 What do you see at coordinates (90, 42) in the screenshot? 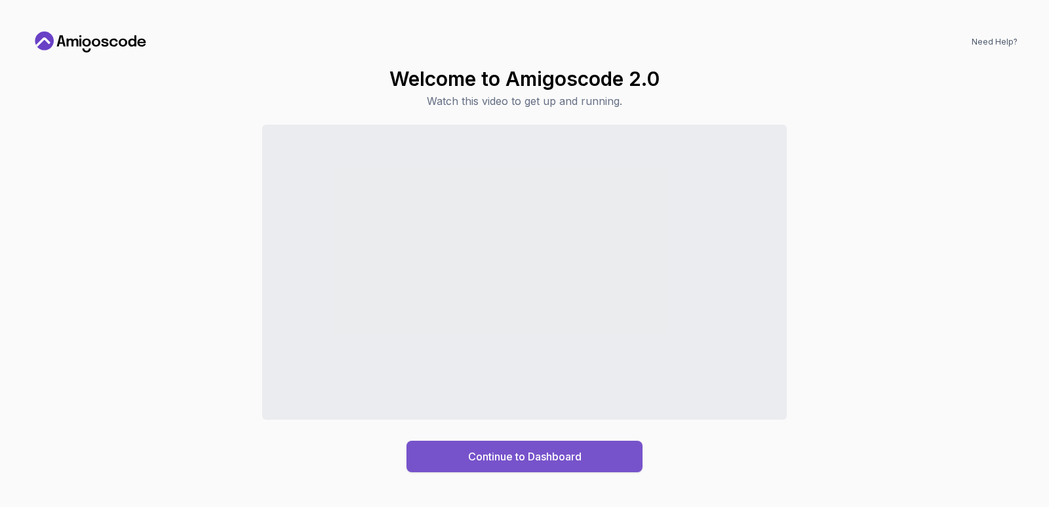
I see `a: Home link` at bounding box center [90, 42].